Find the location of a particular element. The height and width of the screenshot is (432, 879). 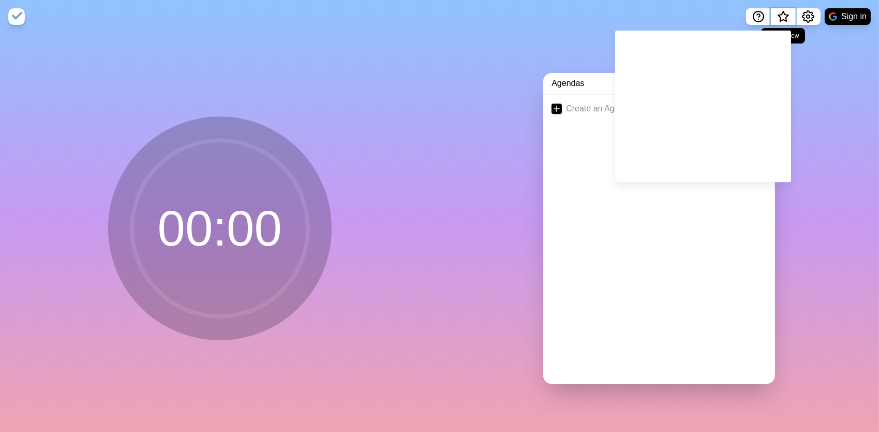

button: What’s new is located at coordinates (784, 17).